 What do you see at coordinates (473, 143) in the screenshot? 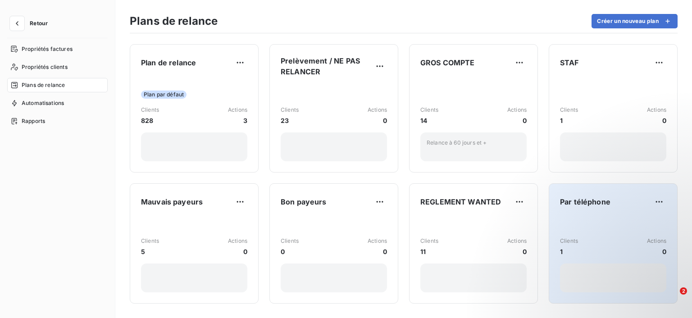
I see `p: Relance à 60 jours et +` at bounding box center [473, 143].